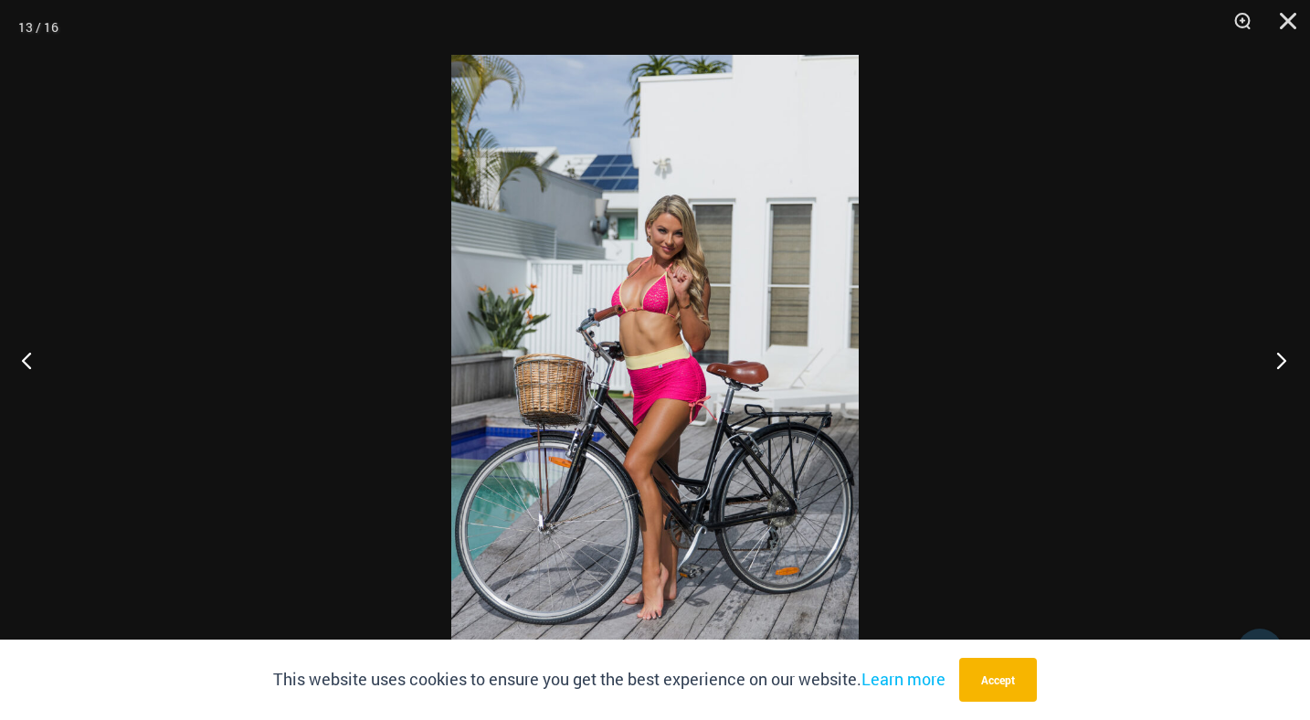 Image resolution: width=1310 pixels, height=720 pixels. I want to click on a: Learn more, so click(904, 679).